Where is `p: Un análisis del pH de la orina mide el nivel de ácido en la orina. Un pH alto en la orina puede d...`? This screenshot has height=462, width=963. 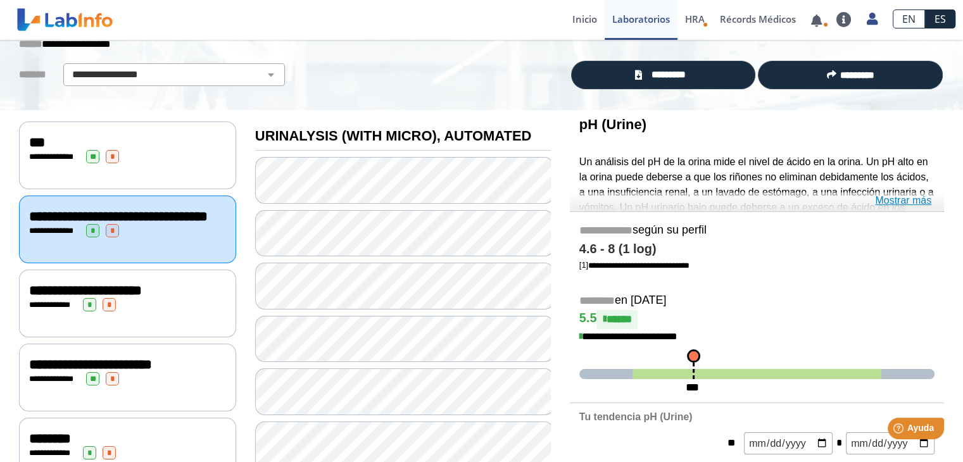 p: Un análisis del pH de la orina mide el nivel de ácido en la orina. Un pH alto en la orina puede d... is located at coordinates (756, 200).